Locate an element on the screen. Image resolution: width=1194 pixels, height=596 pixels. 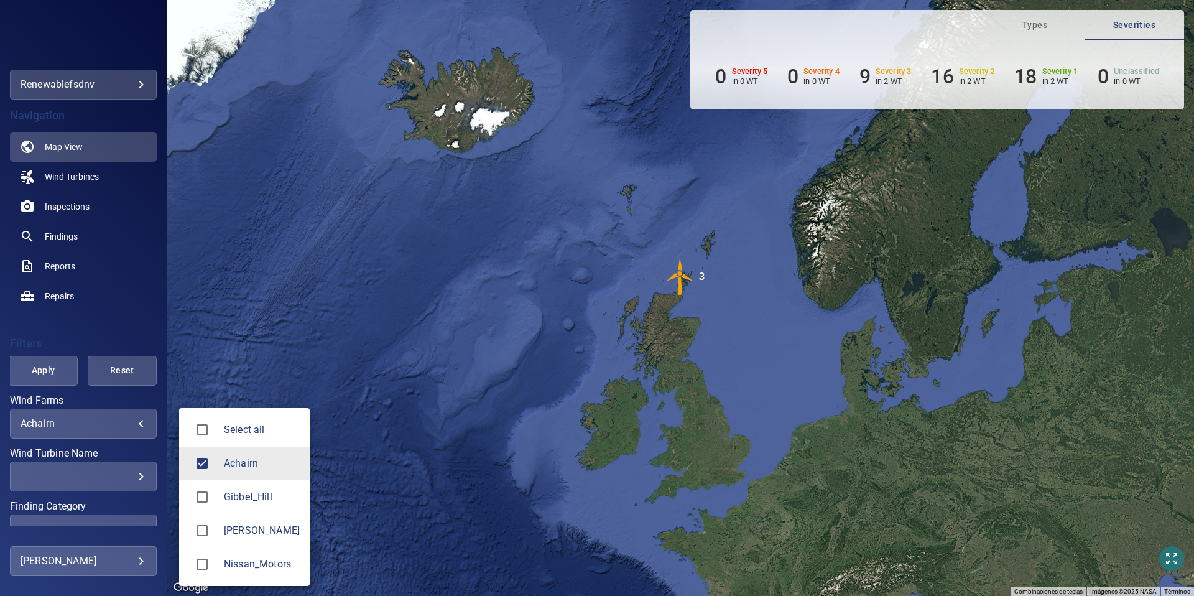
span: Select all is located at coordinates (262, 430).